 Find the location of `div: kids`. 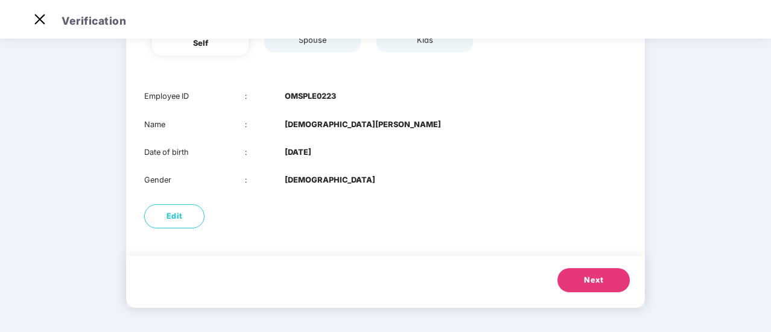

div: kids is located at coordinates (425, 40).